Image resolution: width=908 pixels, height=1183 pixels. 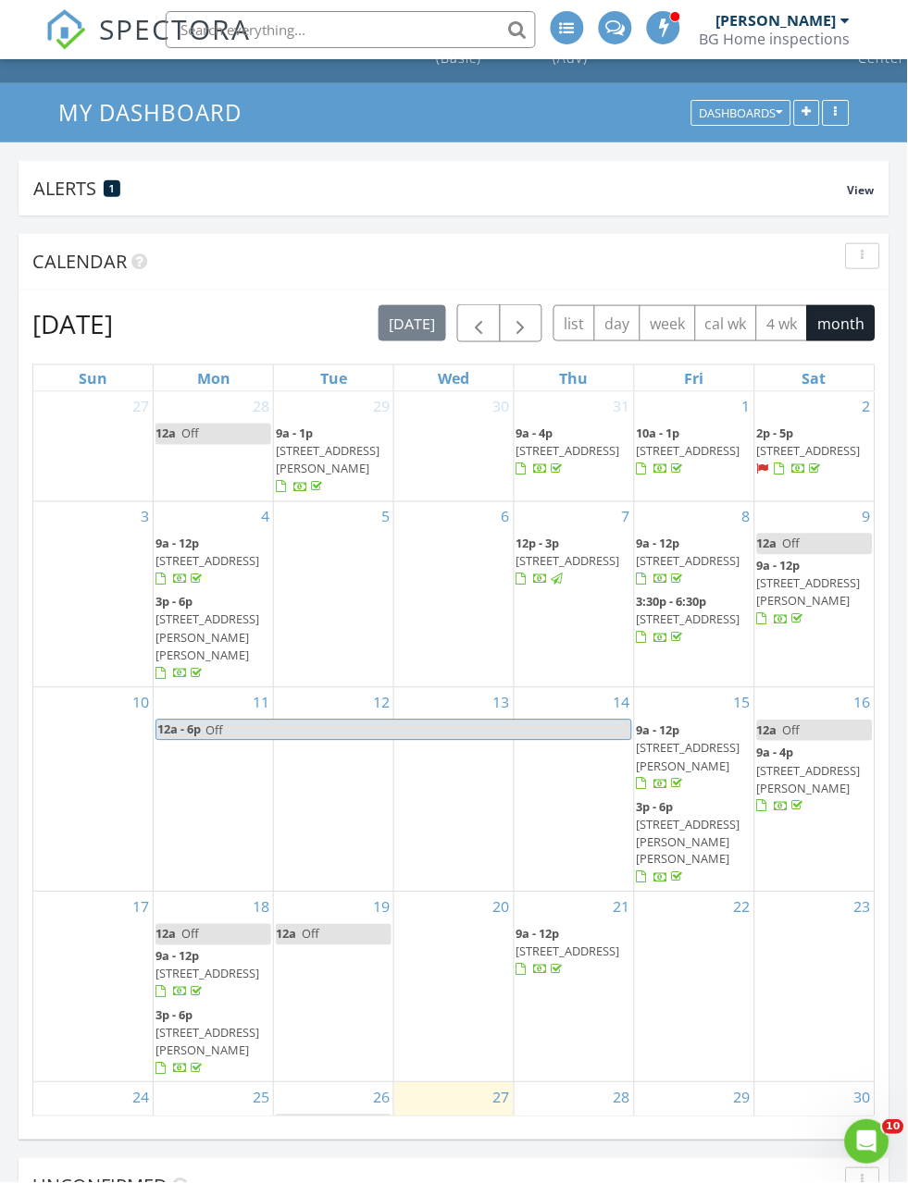 What do you see at coordinates (141, 908) in the screenshot?
I see `a: Go to August 17, 2025` at bounding box center [141, 908].